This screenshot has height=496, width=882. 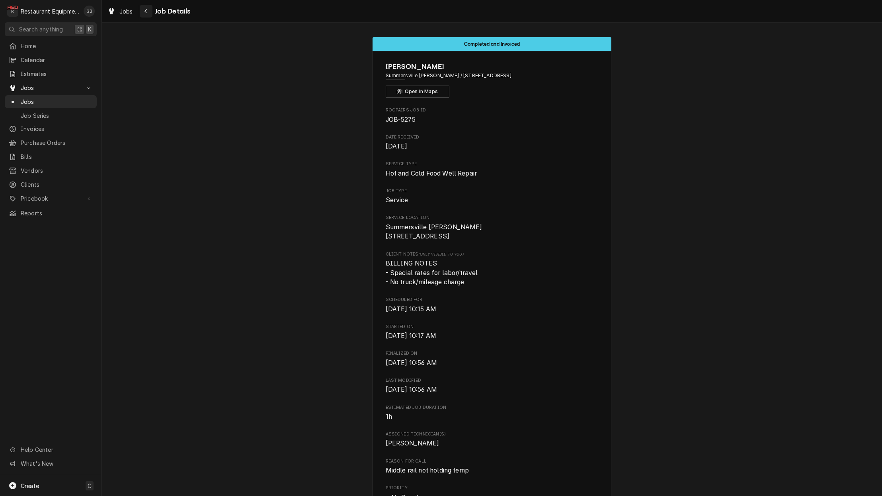 I want to click on a: Go to Pricebook, so click(x=51, y=198).